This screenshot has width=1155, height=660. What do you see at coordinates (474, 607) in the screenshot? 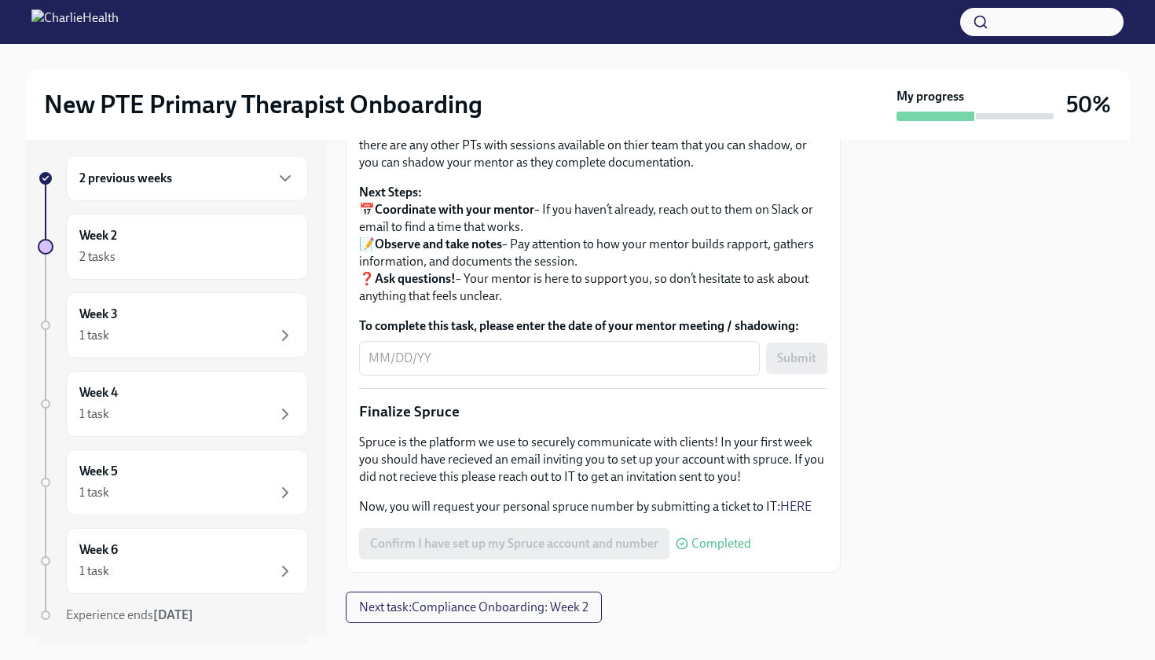
I see `span: Next task : Compliance Onboarding: Week 2` at bounding box center [474, 607].